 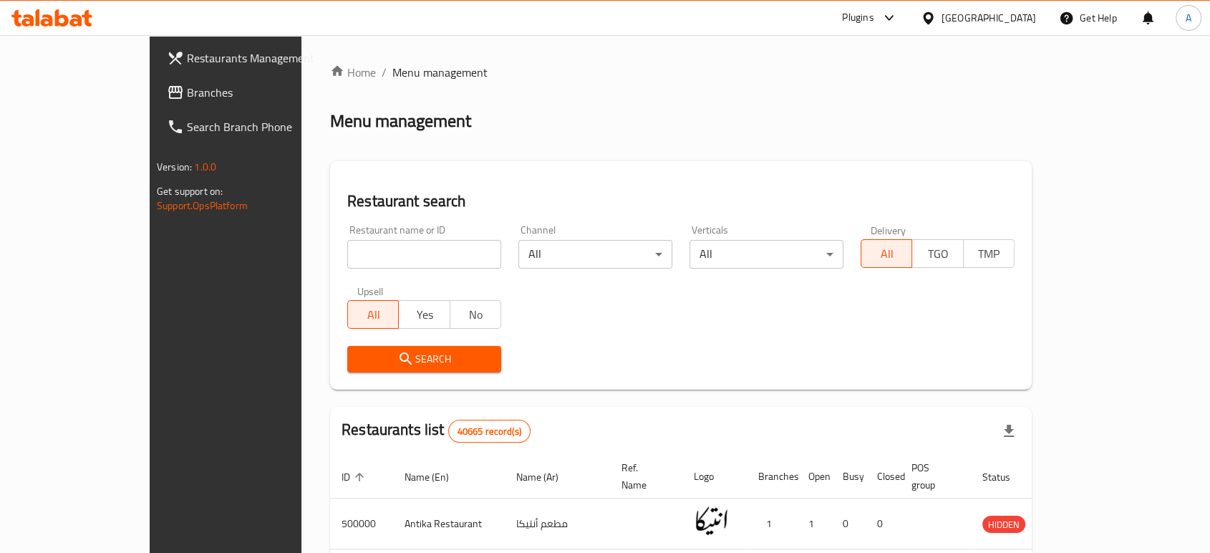 What do you see at coordinates (370, 291) in the screenshot?
I see `label: Upsell` at bounding box center [370, 291].